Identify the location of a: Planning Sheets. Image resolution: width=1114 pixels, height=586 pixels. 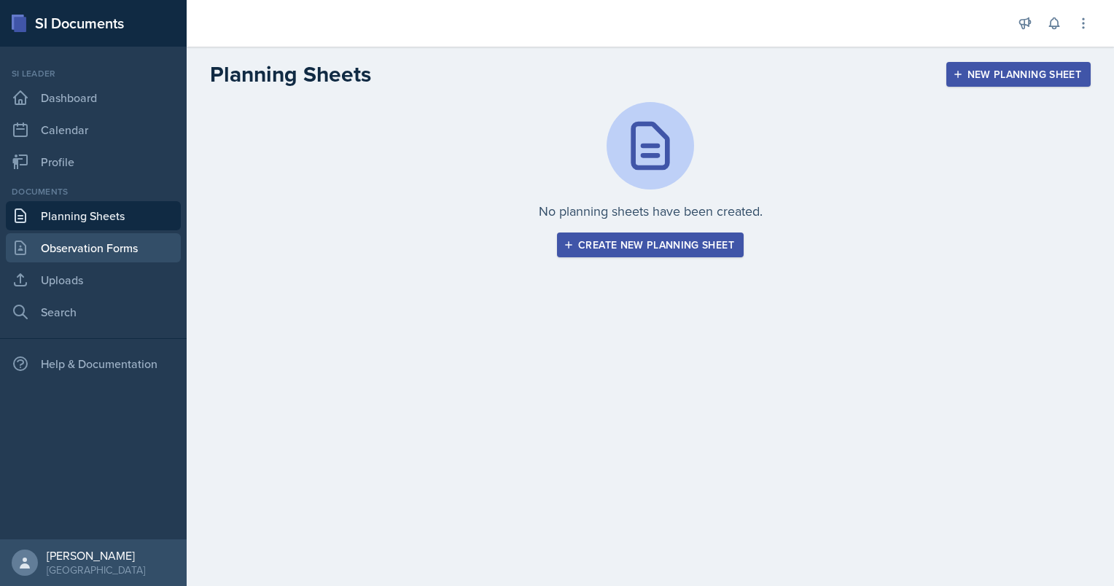
(93, 216).